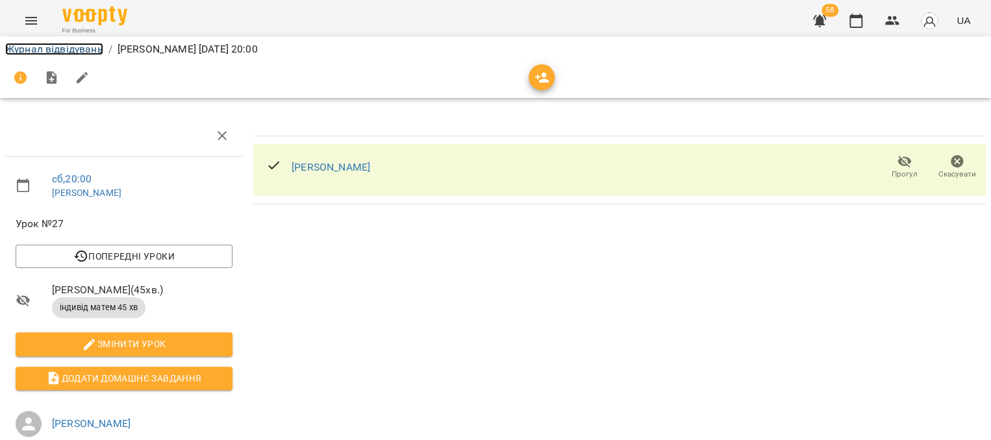  I want to click on a: Журнал відвідувань, so click(54, 49).